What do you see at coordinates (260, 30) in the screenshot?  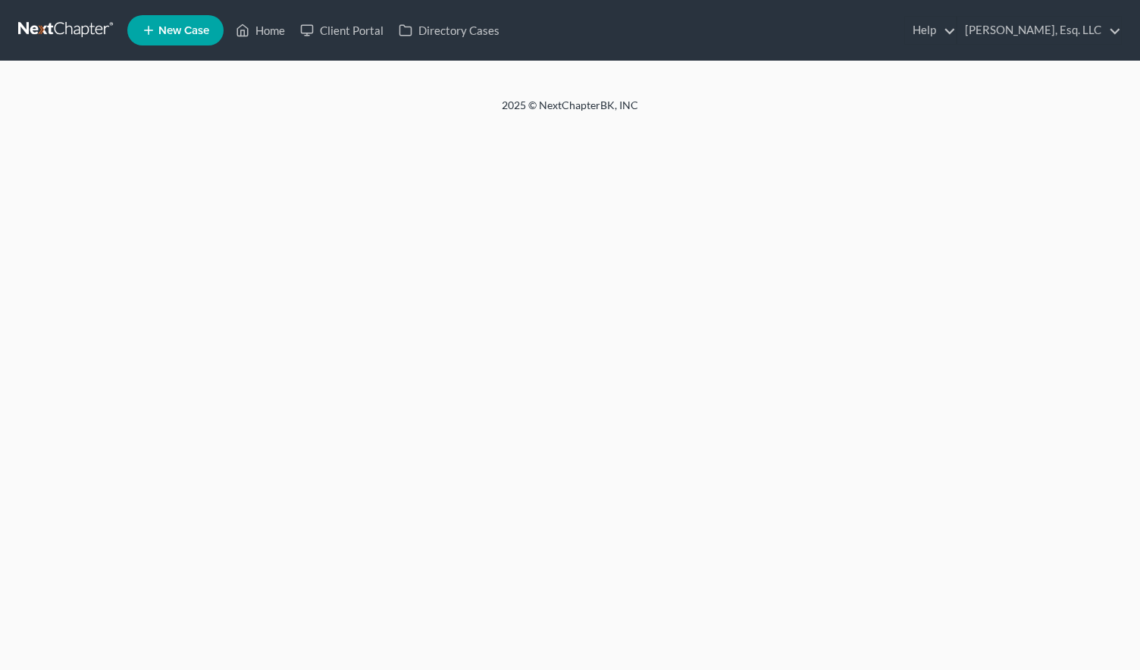 I see `a: Home` at bounding box center [260, 30].